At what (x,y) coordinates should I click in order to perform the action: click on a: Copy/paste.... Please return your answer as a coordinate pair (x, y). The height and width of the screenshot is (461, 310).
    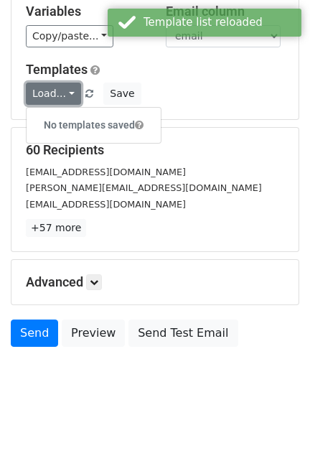
    Looking at the image, I should click on (70, 36).